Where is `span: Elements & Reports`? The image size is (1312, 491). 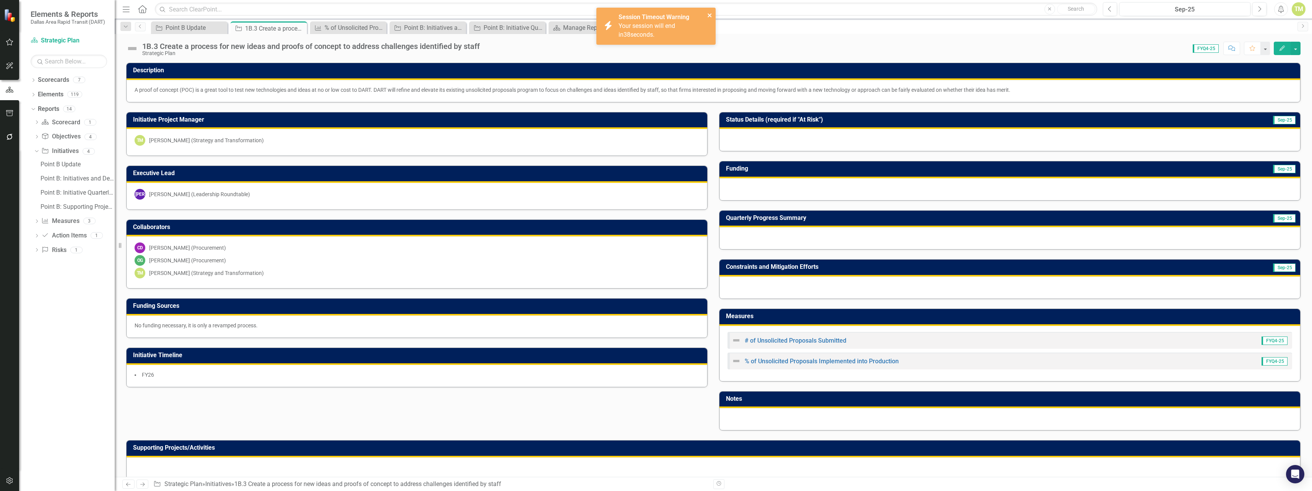 span: Elements & Reports is located at coordinates (68, 14).